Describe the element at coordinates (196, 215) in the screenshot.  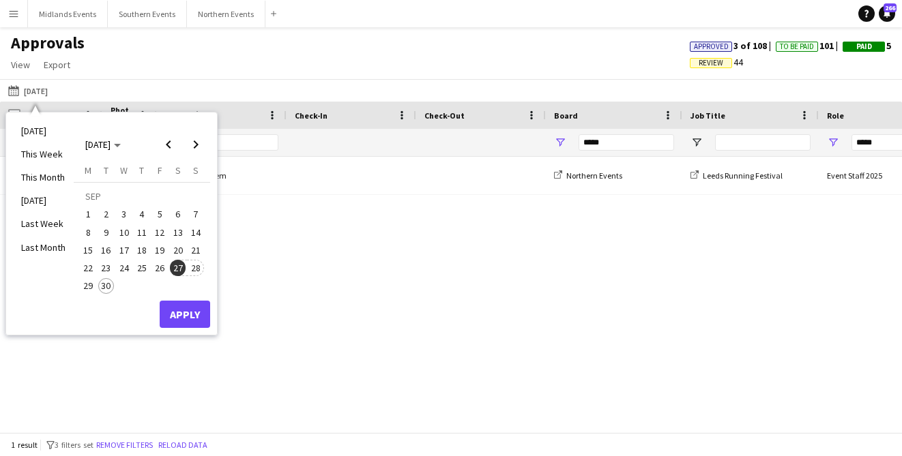
I see `span: 7` at that location.